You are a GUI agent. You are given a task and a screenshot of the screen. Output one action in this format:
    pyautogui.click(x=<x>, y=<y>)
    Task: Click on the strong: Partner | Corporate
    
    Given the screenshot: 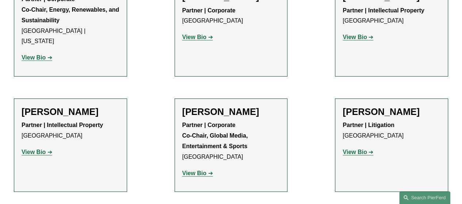 What is the action you would take?
    pyautogui.click(x=209, y=10)
    